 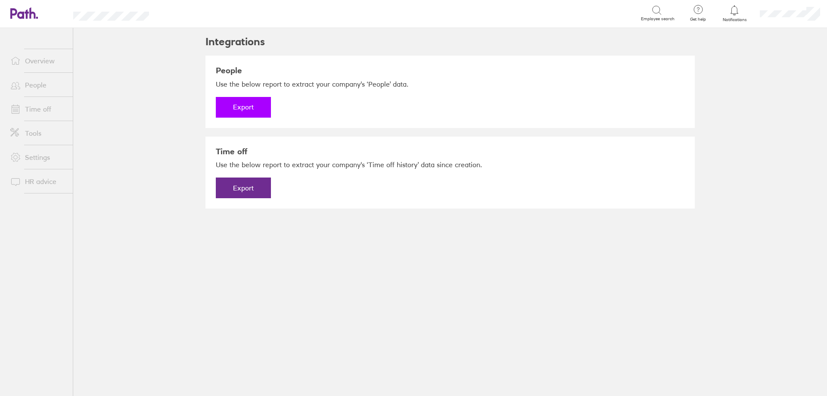 What do you see at coordinates (450, 152) in the screenshot?
I see `h3: Time off` at bounding box center [450, 152].